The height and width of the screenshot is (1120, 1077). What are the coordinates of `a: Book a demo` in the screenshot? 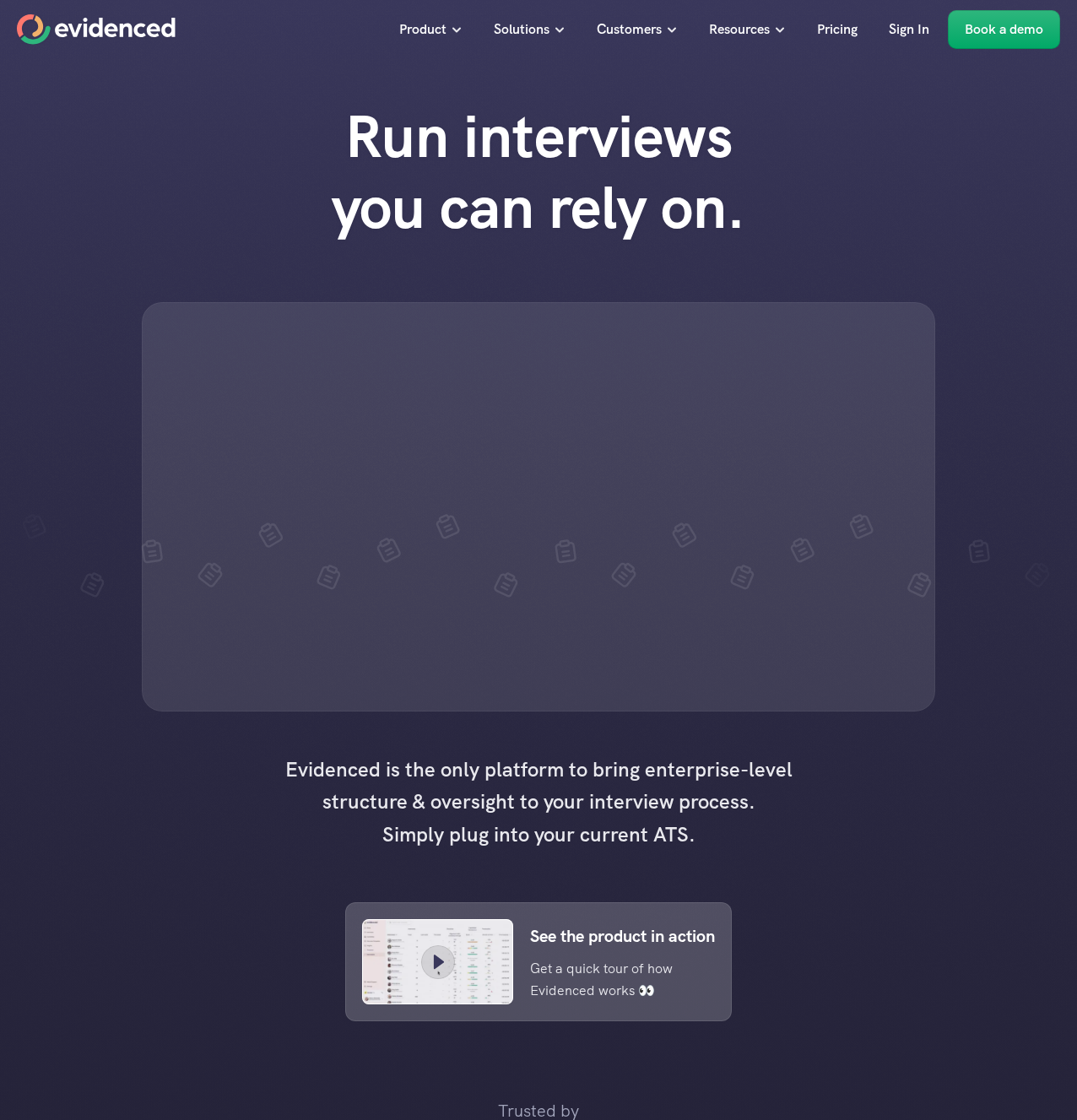 It's located at (1003, 30).